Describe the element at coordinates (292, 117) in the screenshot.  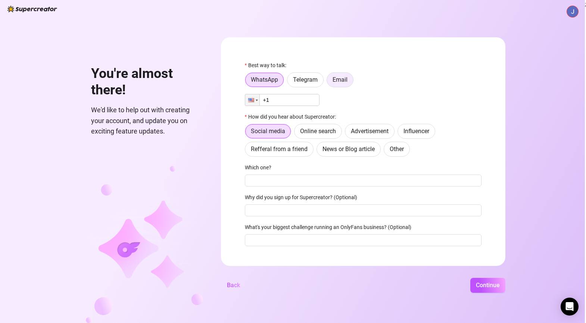
I see `label: How did you hear about Supercreator:` at that location.